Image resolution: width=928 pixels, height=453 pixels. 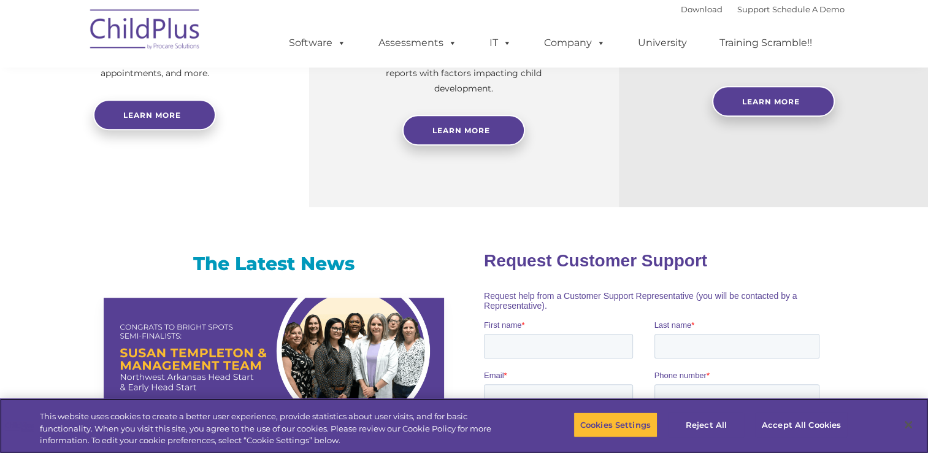 What do you see at coordinates (615, 424) in the screenshot?
I see `button: Cookies Settings` at bounding box center [615, 424].